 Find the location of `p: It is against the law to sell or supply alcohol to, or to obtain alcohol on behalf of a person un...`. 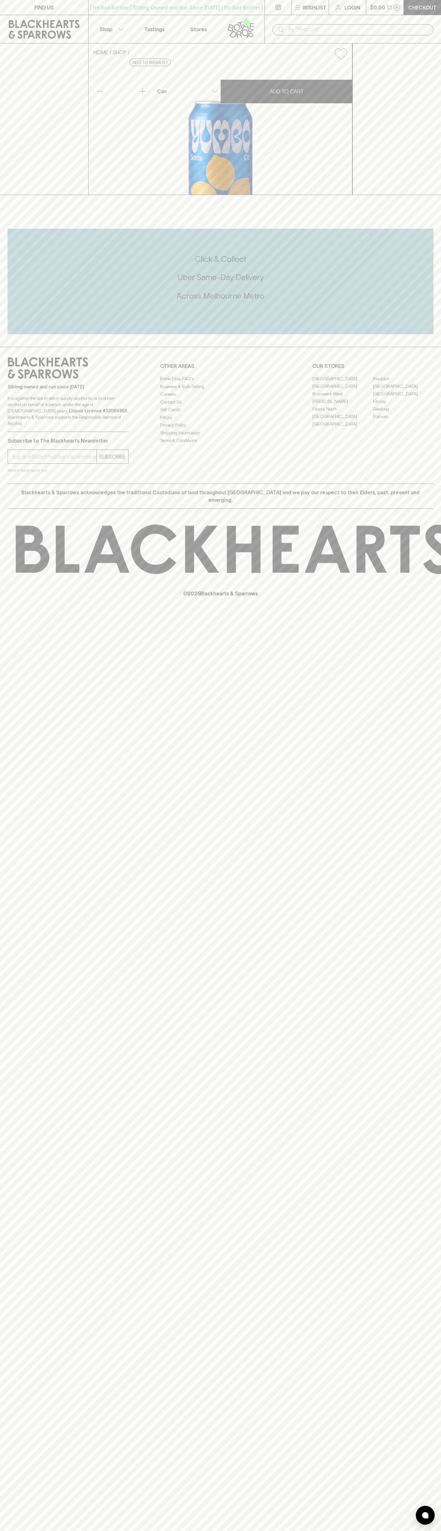

p: It is against the law to sell or supply alcohol to, or to obtain alcohol on behalf of a person un... is located at coordinates (68, 411).